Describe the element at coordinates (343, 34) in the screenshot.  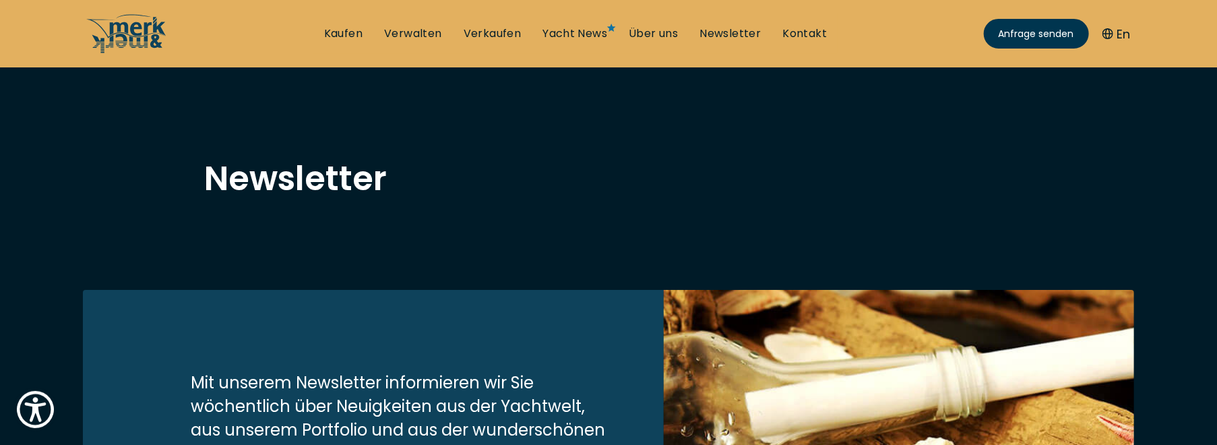
I see `a: Kaufen` at that location.